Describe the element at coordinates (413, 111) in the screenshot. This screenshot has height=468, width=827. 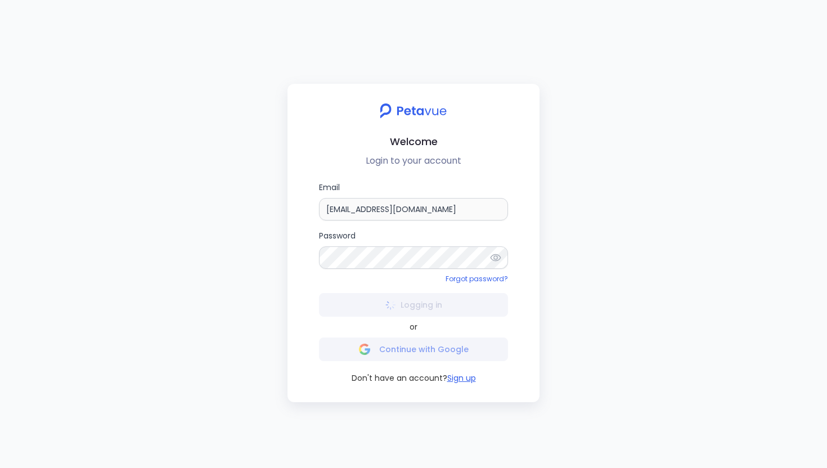
I see `img: petavue logo` at that location.